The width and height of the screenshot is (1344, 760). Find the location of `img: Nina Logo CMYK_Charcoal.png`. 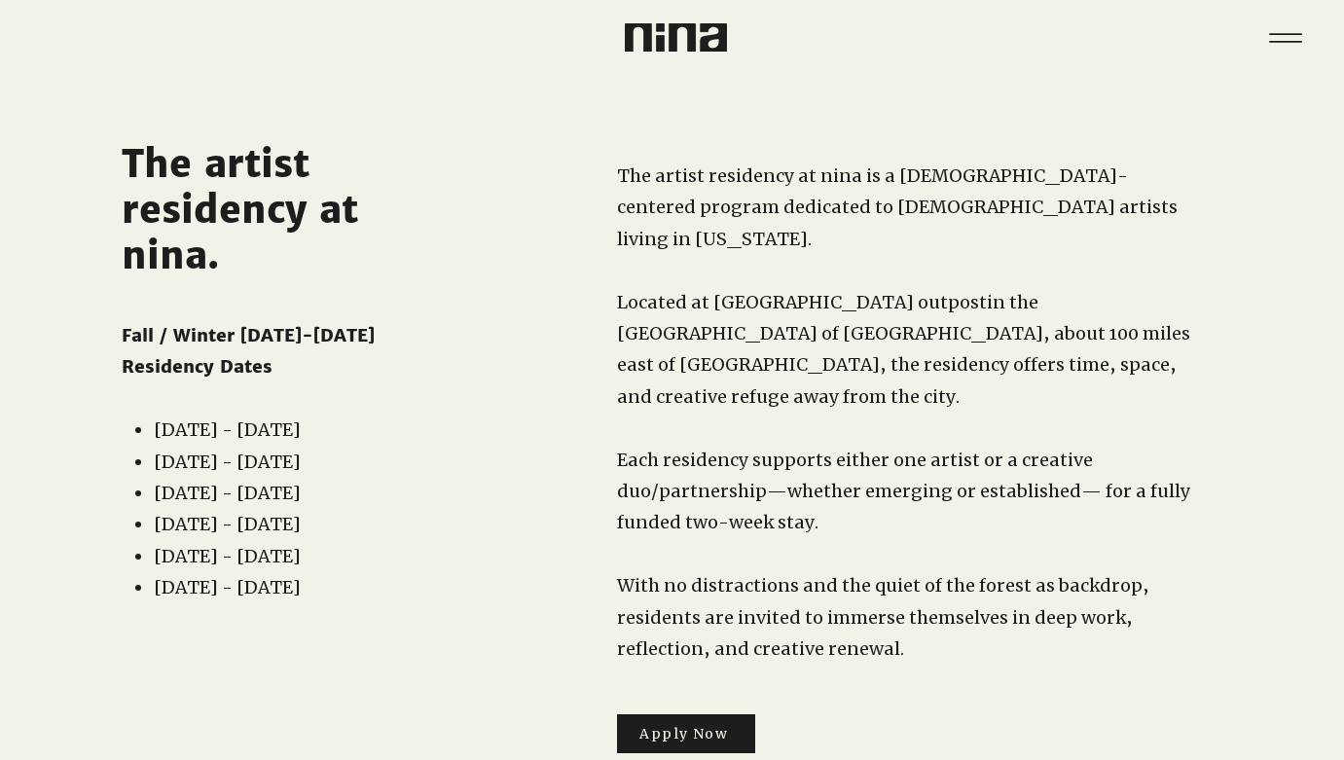

img: Nina Logo CMYK_Charcoal.png is located at coordinates (675, 37).